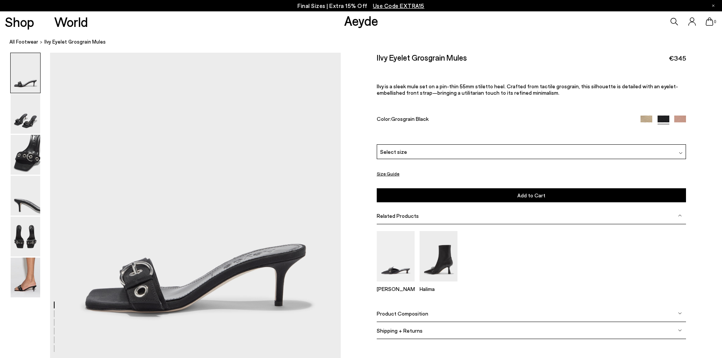 The height and width of the screenshot is (358, 722). Describe the element at coordinates (75, 42) in the screenshot. I see `span: Ilvy Eyelet Grosgrain Mules` at that location.